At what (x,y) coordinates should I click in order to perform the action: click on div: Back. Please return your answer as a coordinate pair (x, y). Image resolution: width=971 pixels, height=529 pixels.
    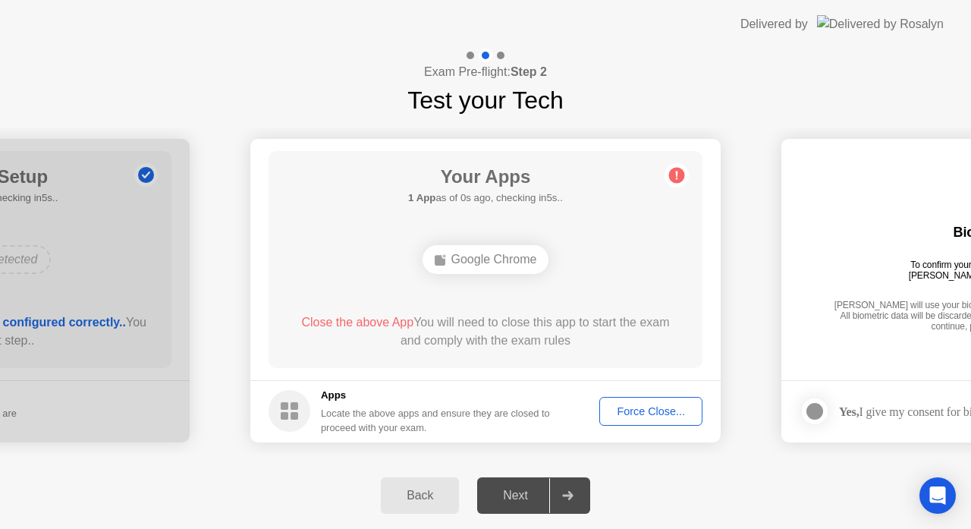
    Looking at the image, I should click on (420, 495).